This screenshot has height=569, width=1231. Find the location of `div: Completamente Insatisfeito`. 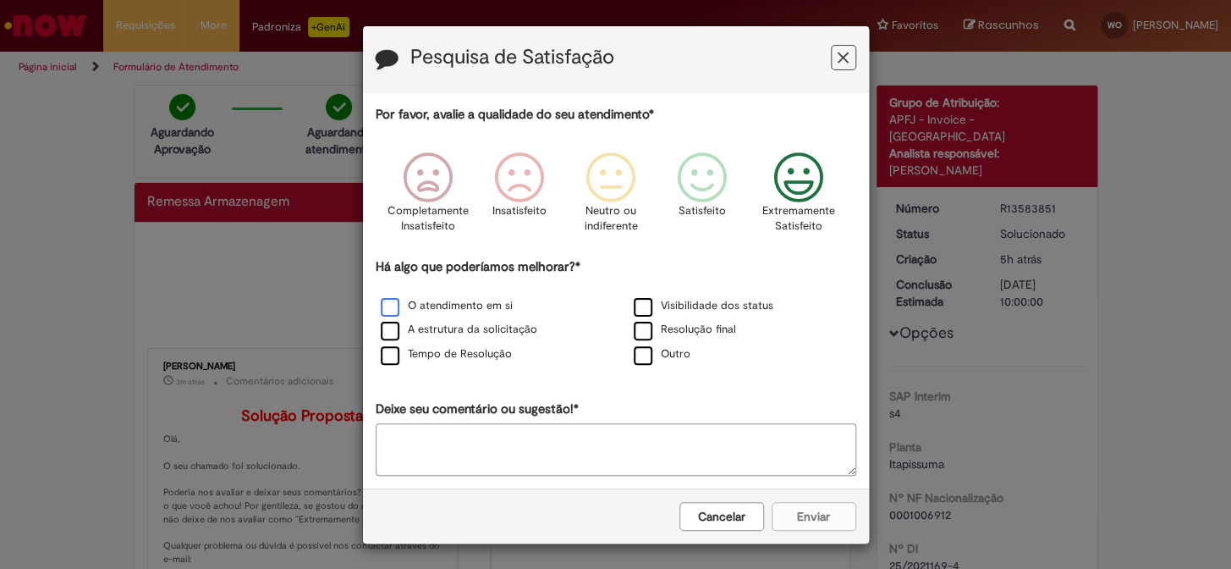

div: Completamente Insatisfeito is located at coordinates (427, 197).